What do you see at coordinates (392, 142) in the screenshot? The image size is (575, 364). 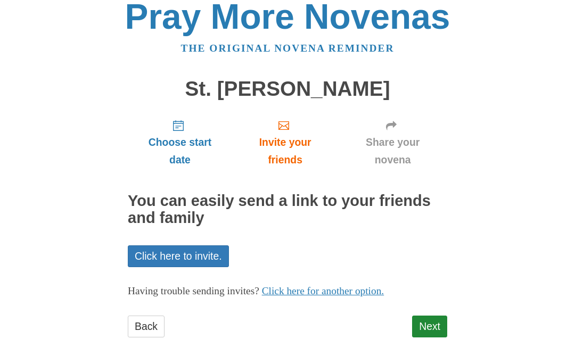 I see `a: Share your novena` at bounding box center [392, 142].